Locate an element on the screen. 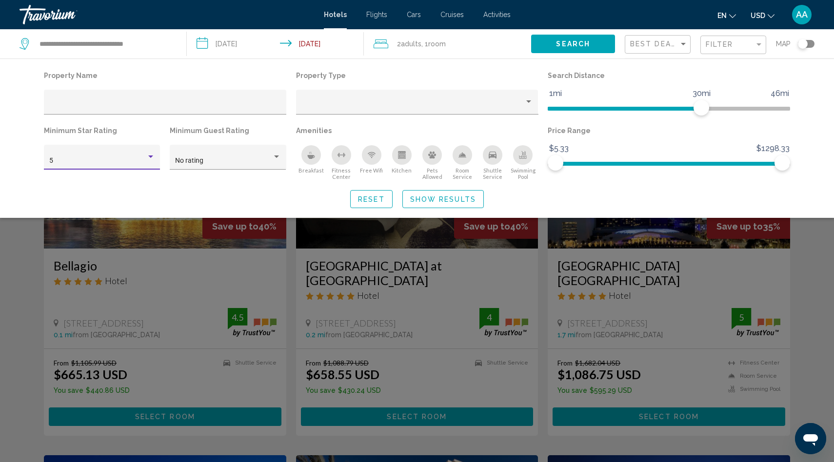 This screenshot has width=834, height=462. button: Change currency is located at coordinates (762, 15).